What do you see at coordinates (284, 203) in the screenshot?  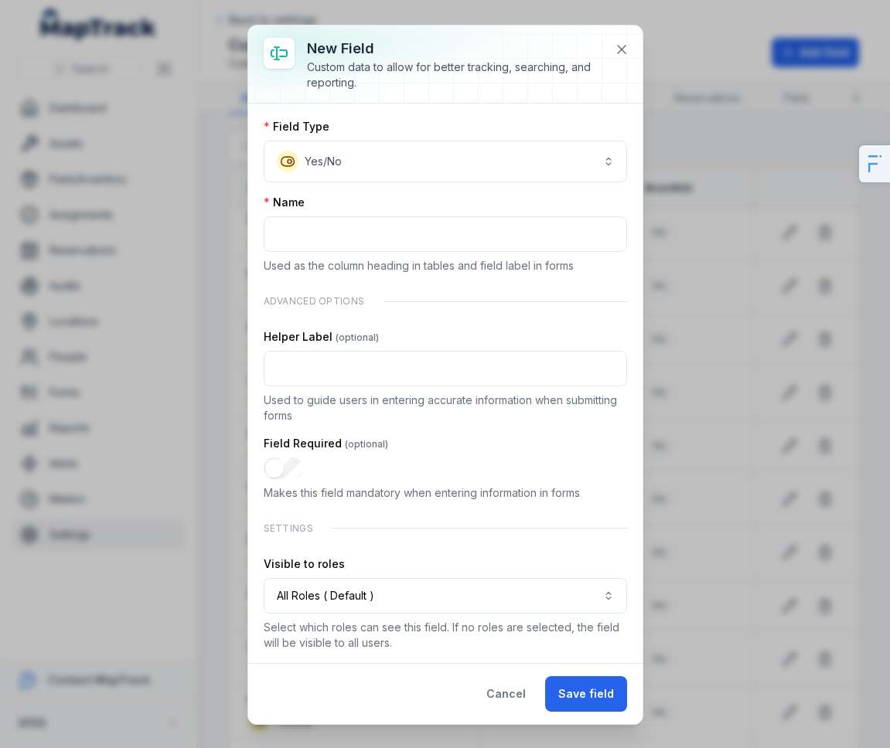 I see `label: Name` at bounding box center [284, 203].